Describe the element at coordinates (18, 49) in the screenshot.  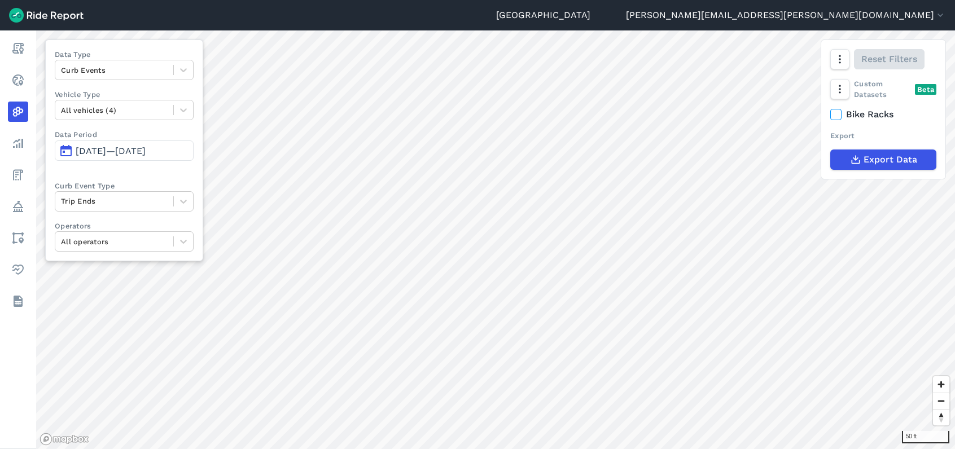
I see `a: Report` at that location.